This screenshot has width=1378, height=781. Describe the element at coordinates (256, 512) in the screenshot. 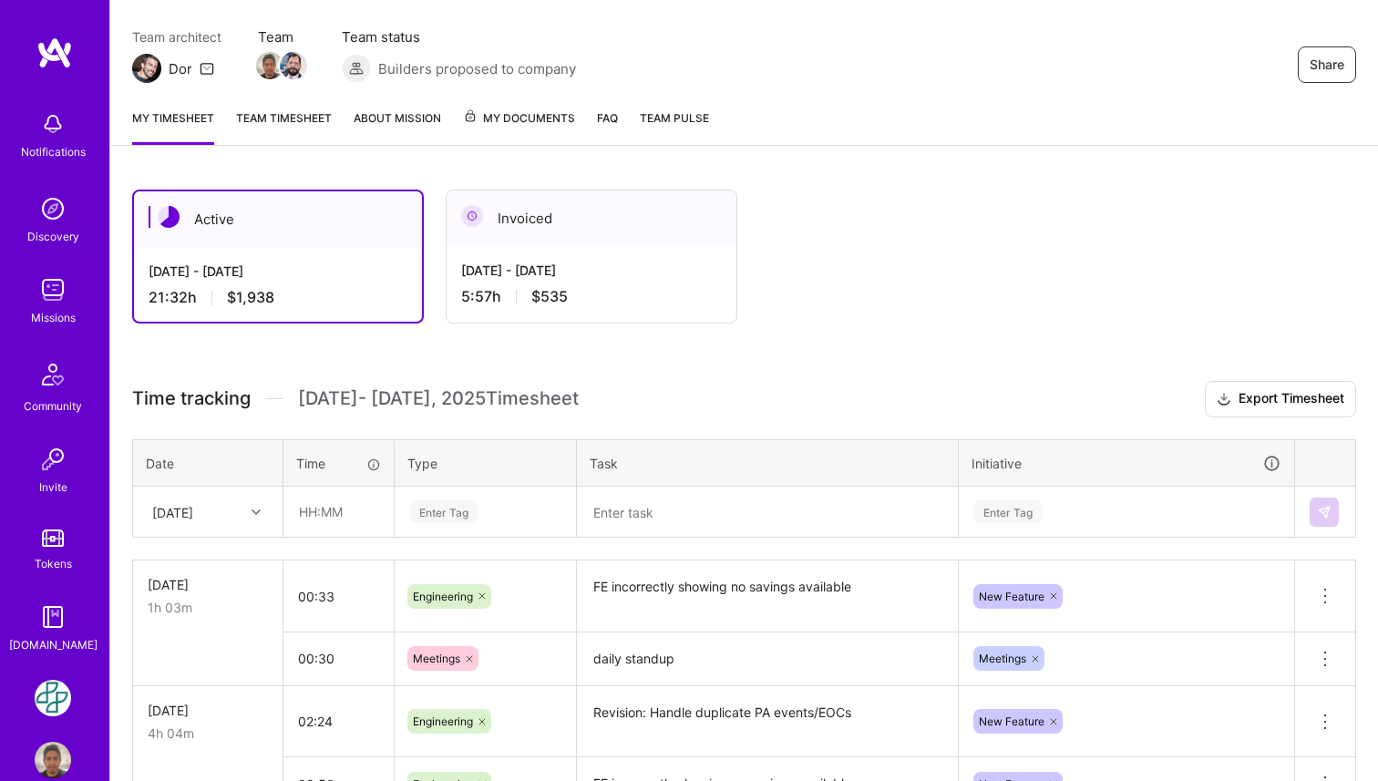

I see `i: icon Chevron` at that location.